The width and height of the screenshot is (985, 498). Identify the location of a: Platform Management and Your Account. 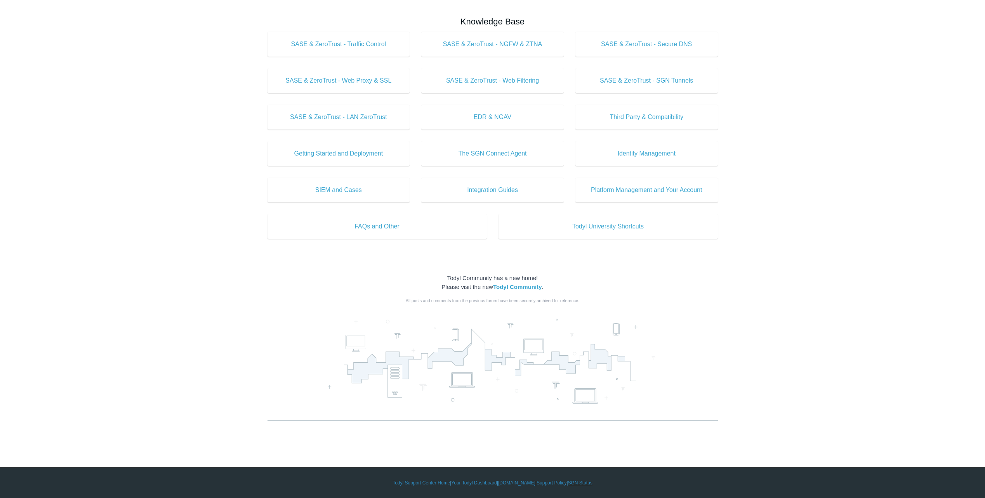
(646, 190).